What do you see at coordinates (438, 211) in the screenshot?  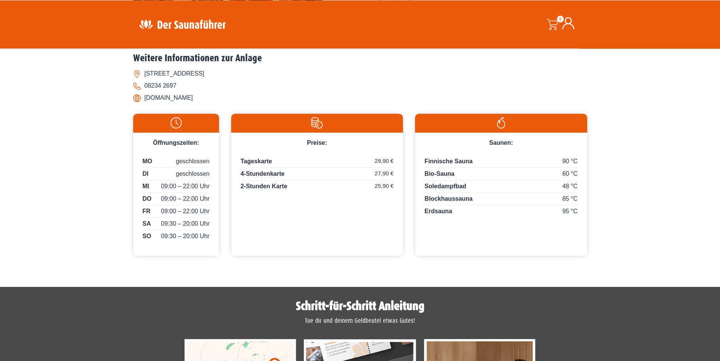 I see `span: Erdsauna` at bounding box center [438, 211].